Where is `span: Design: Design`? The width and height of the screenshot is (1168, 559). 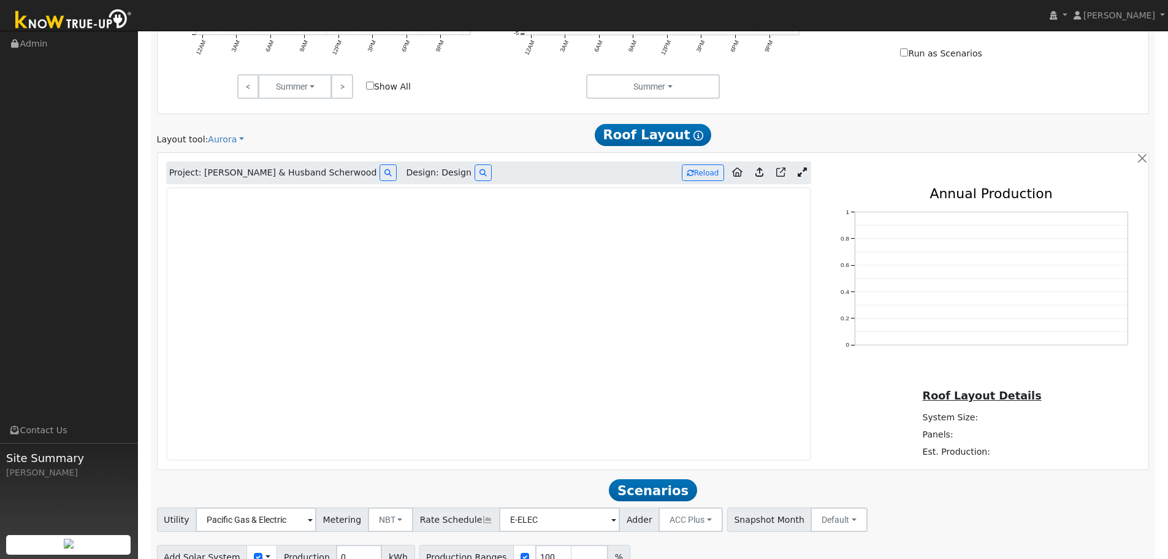
span: Design: Design is located at coordinates (438, 172).